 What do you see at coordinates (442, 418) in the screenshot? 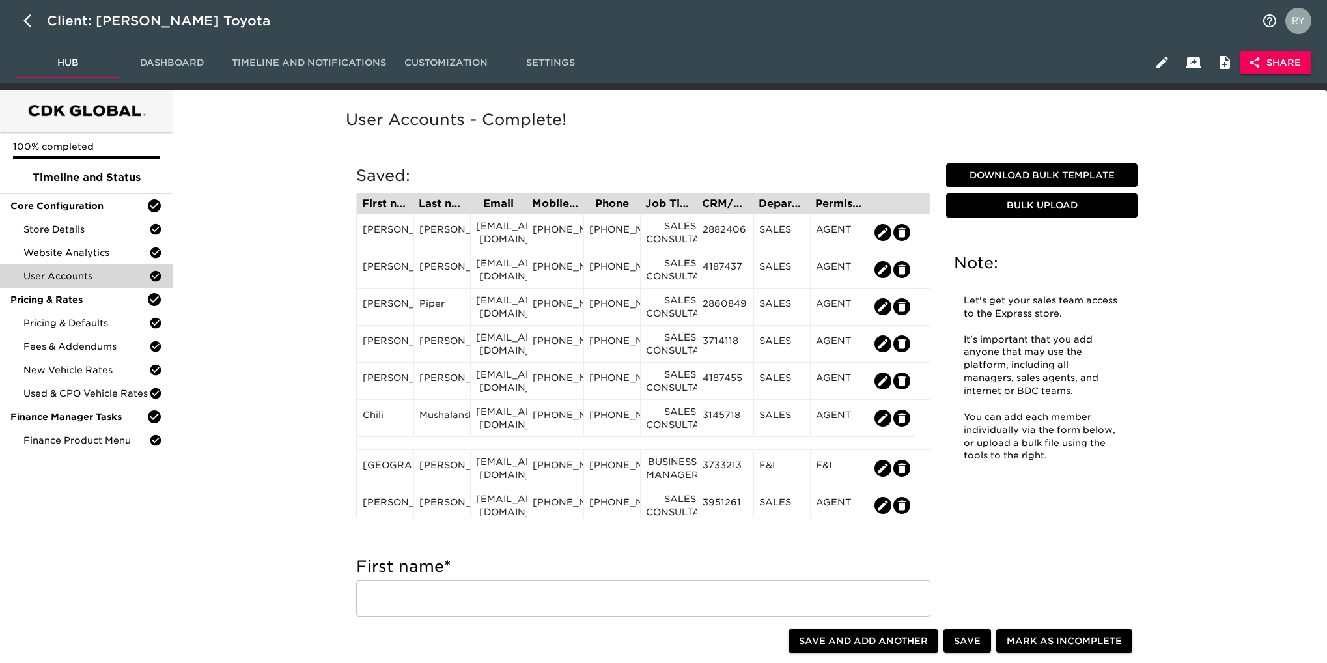
I see `div: Mushalanski` at bounding box center [442, 418].